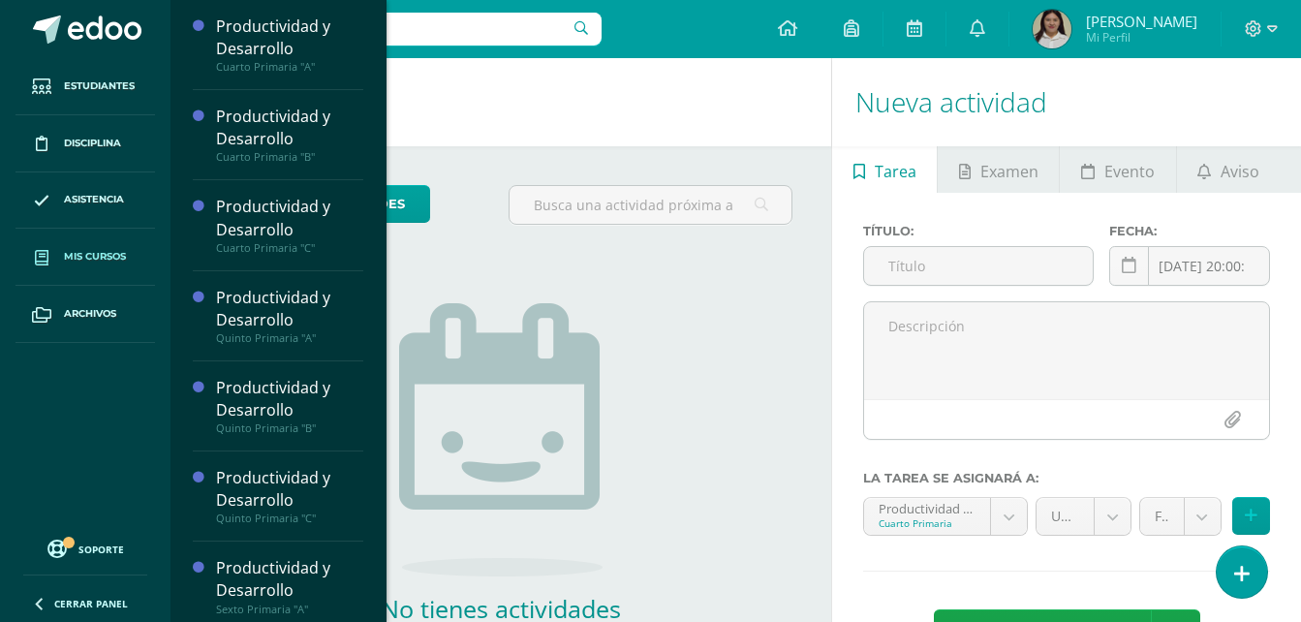 This screenshot has height=622, width=1301. What do you see at coordinates (90, 314) in the screenshot?
I see `span: Archivos` at bounding box center [90, 314].